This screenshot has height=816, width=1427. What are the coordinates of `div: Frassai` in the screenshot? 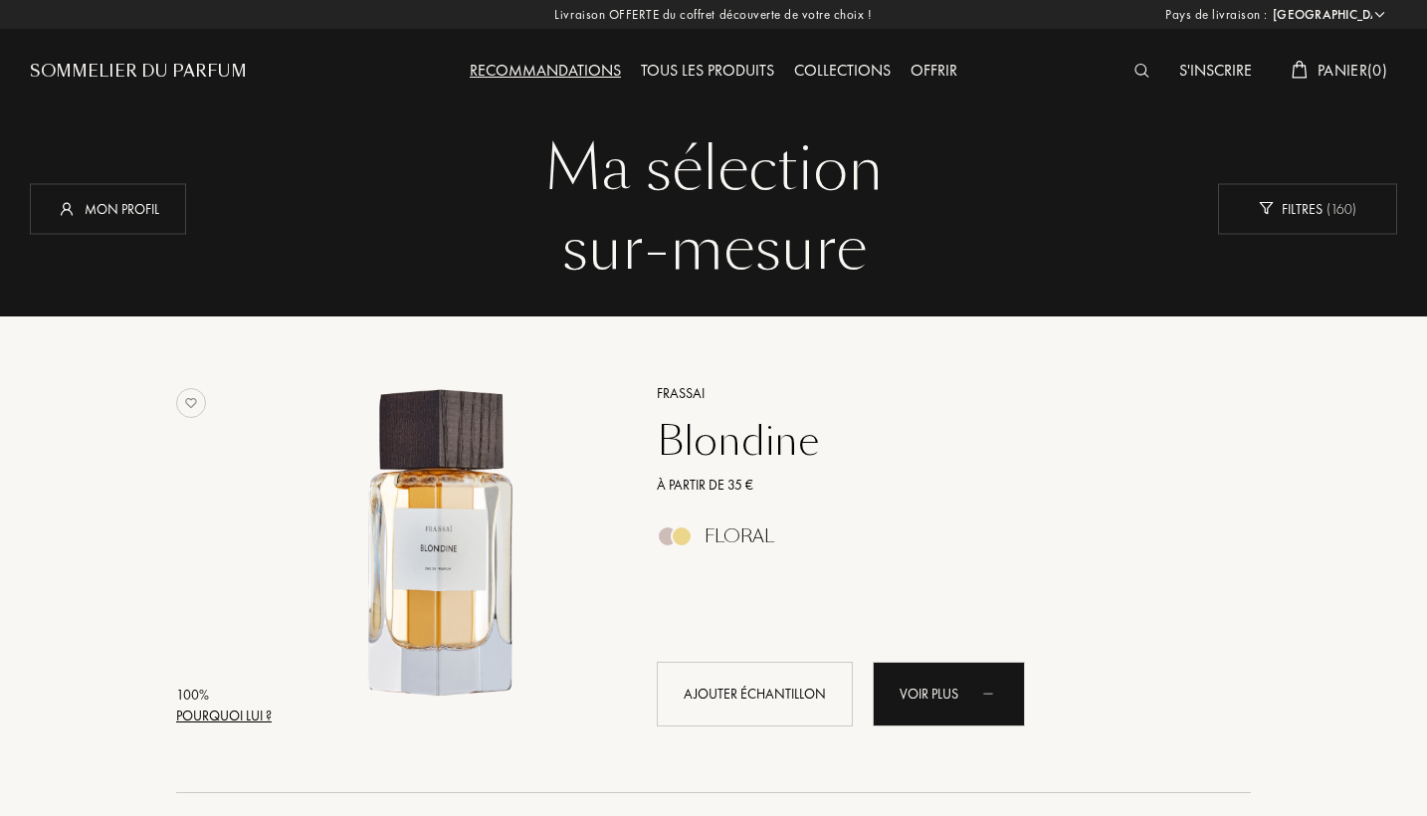 It's located at (931, 393).